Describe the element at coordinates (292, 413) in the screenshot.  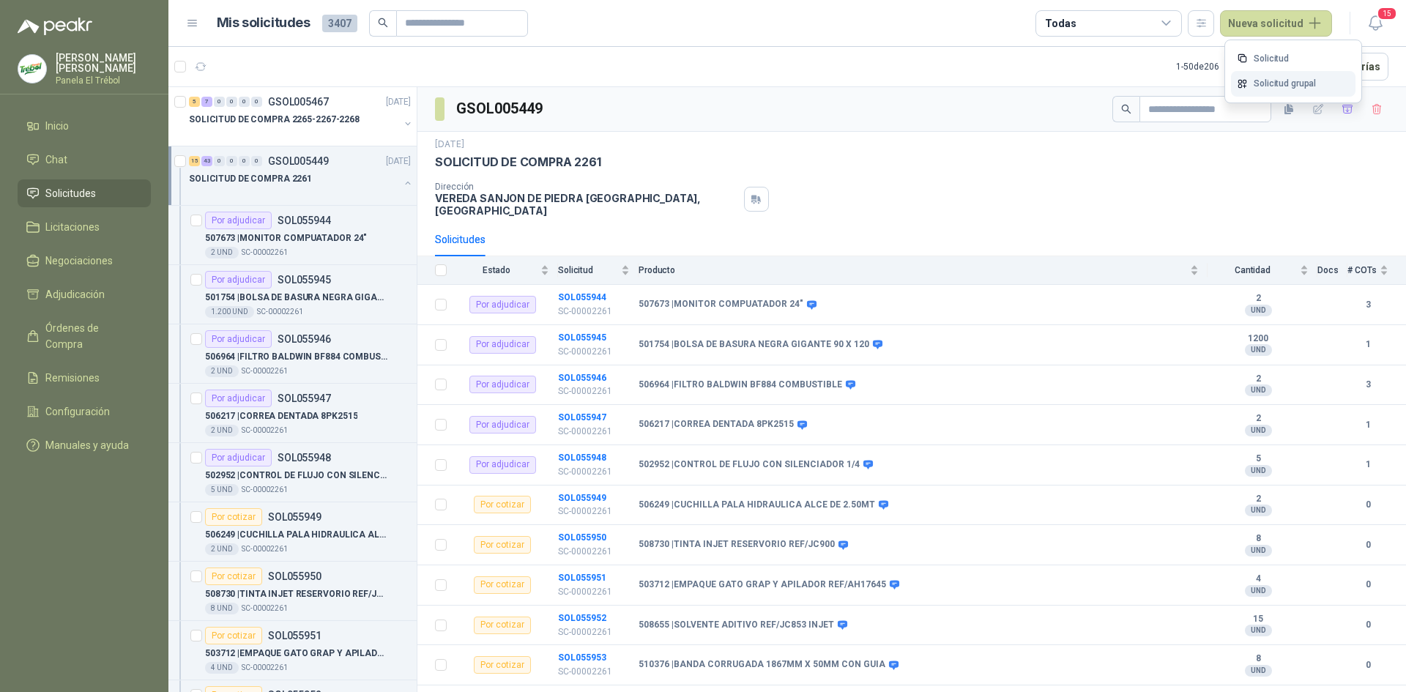
I see `a: Por adjudicarSOL055947506217 |CORREA DENTADA 8PK25152 UNDSC-00002261` at that location.